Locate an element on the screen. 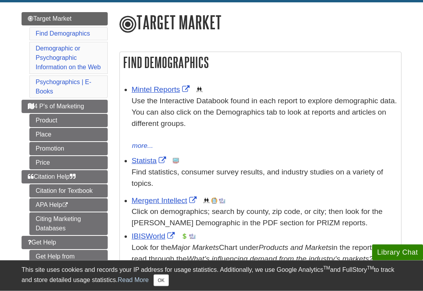  a: 4 P's of Marketing is located at coordinates (65, 107).